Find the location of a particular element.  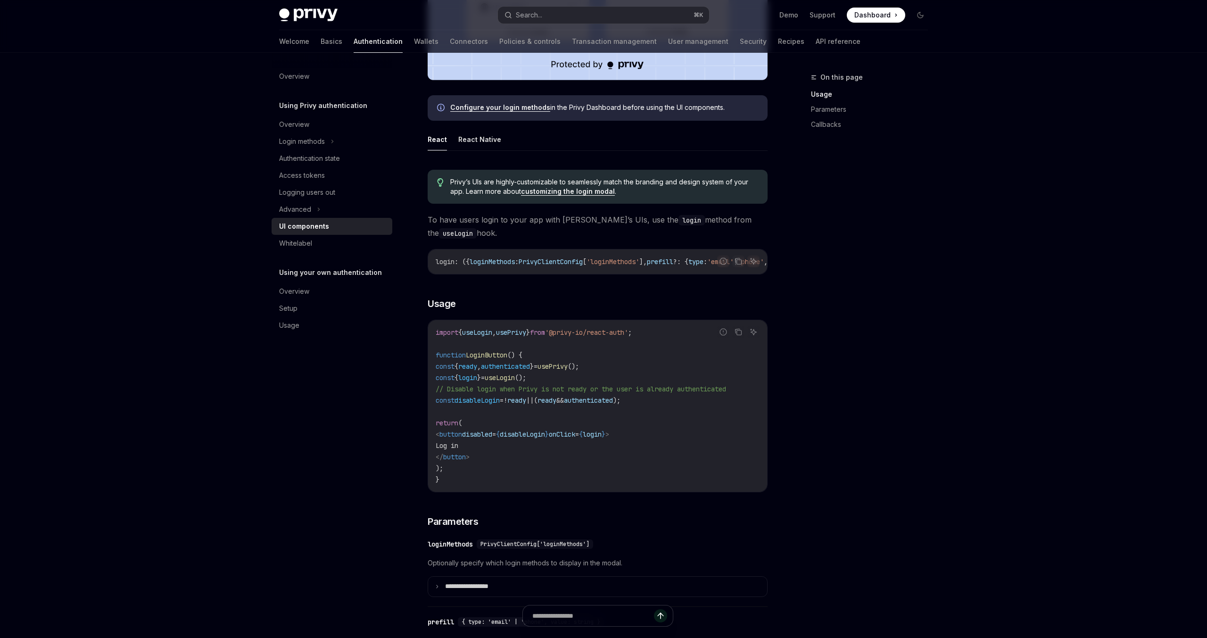

span: // Disable login when Privy is not ready or the user is already authenticated is located at coordinates (581, 389).